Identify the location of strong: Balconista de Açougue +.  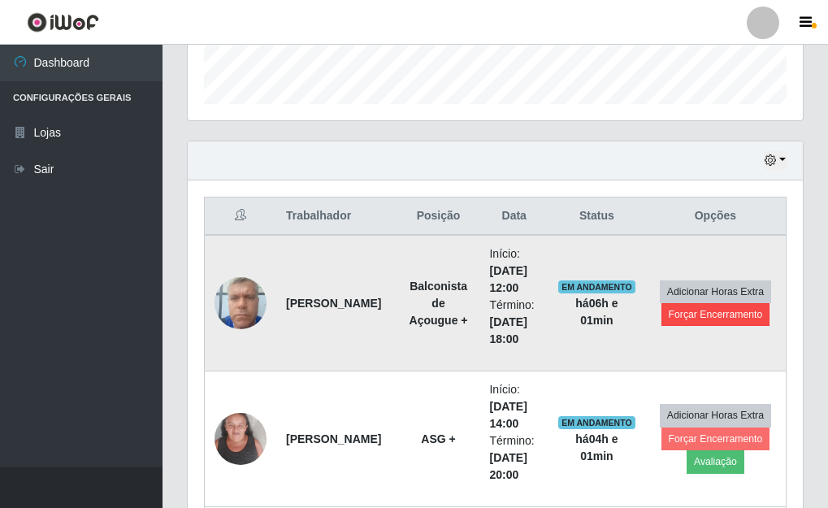
(439, 303).